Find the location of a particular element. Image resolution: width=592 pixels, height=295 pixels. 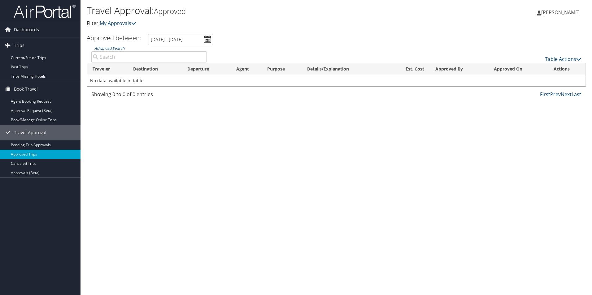

th: Details/Explanation is located at coordinates (345, 69).